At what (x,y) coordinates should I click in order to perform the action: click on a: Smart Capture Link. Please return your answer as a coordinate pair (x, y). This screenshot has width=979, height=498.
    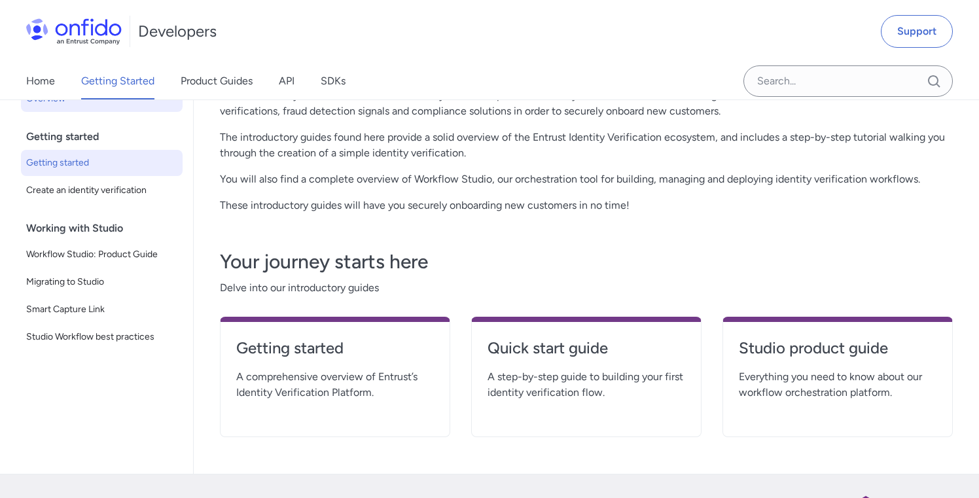
    Looking at the image, I should click on (101, 309).